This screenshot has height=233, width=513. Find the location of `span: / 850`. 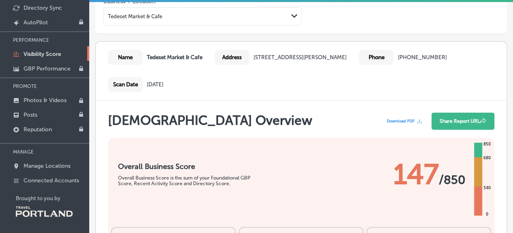

span: / 850 is located at coordinates (452, 180).